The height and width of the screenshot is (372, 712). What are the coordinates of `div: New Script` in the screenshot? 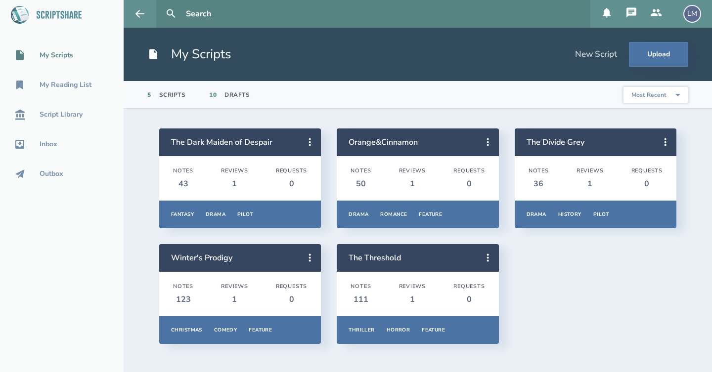 It's located at (596, 54).